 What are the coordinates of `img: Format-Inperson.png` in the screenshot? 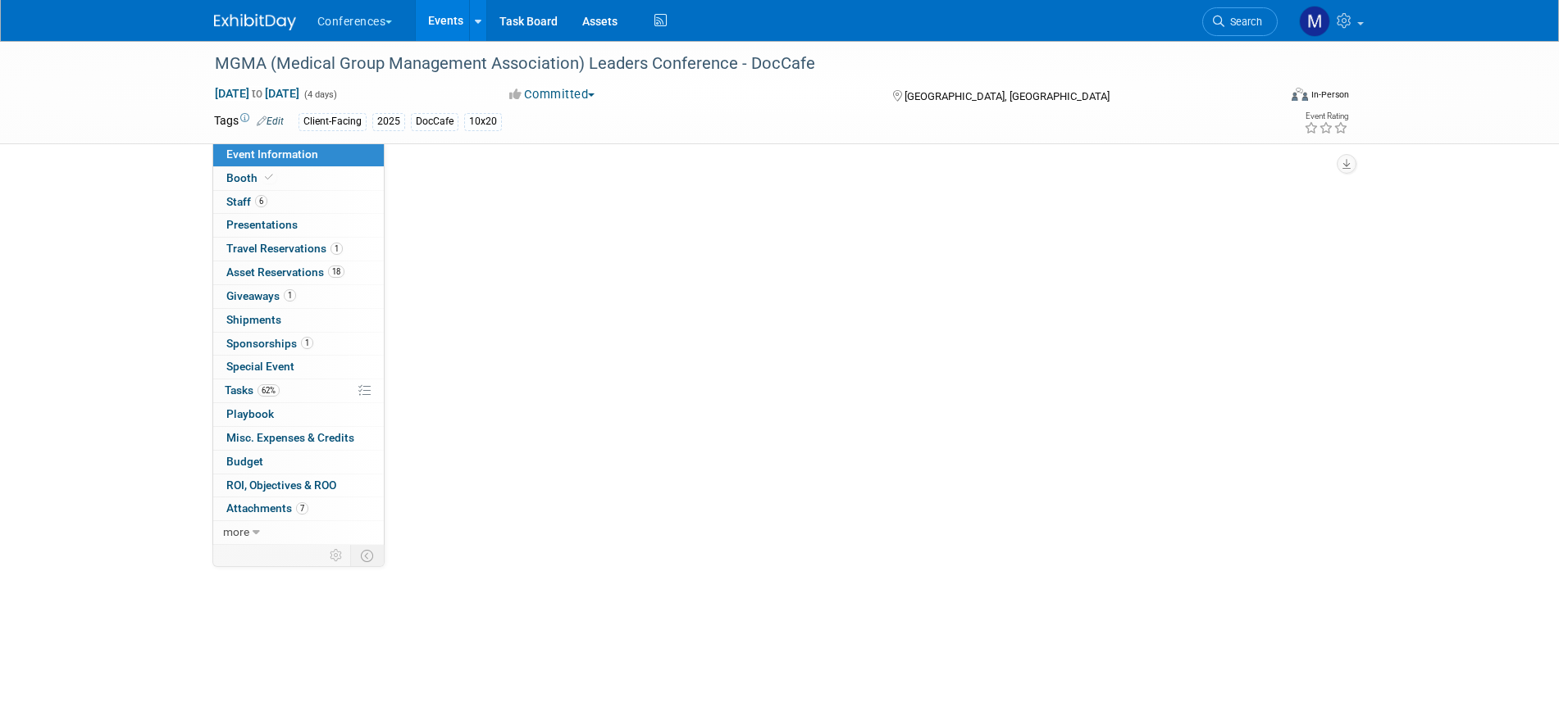 It's located at (1299, 94).